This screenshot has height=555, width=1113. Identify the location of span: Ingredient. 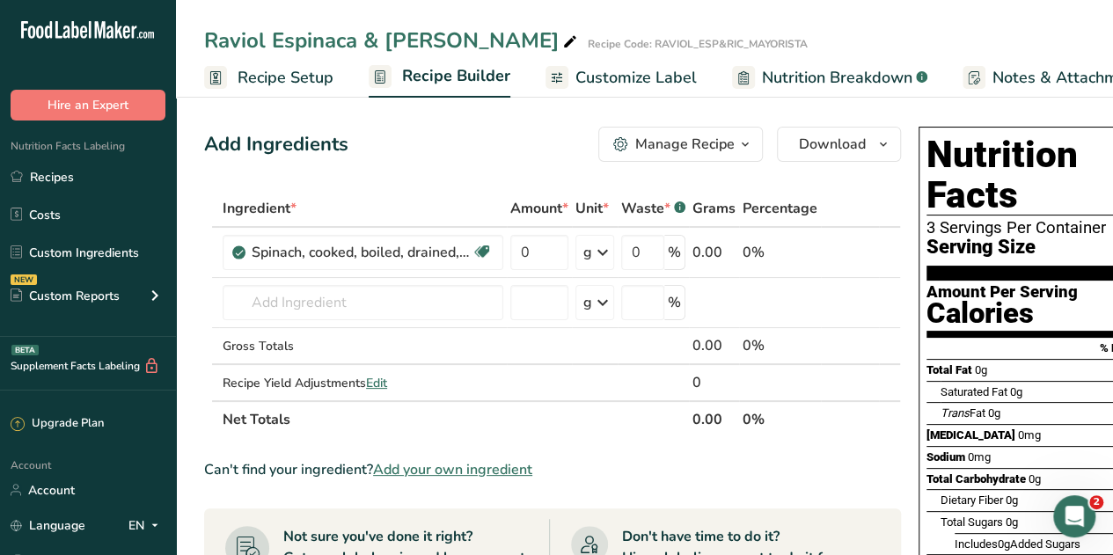
(260, 208).